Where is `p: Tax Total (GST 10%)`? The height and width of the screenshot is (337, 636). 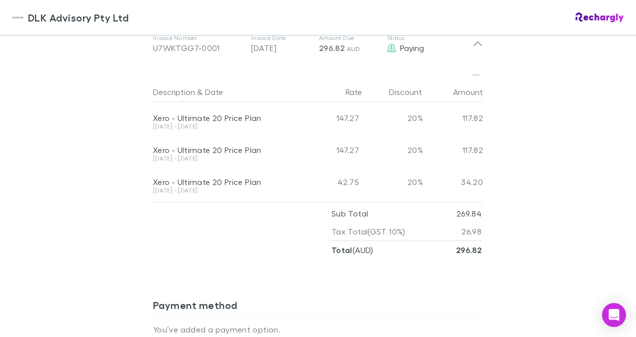
p: Tax Total (GST 10%) is located at coordinates (369, 232).